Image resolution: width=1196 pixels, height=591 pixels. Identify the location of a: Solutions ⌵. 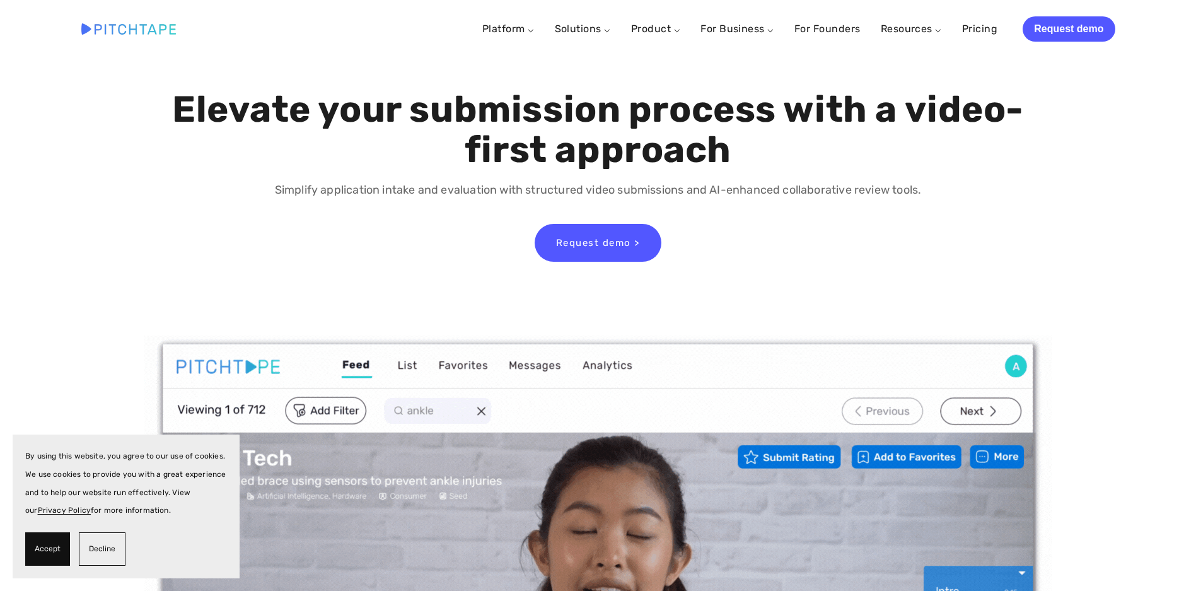
(583, 28).